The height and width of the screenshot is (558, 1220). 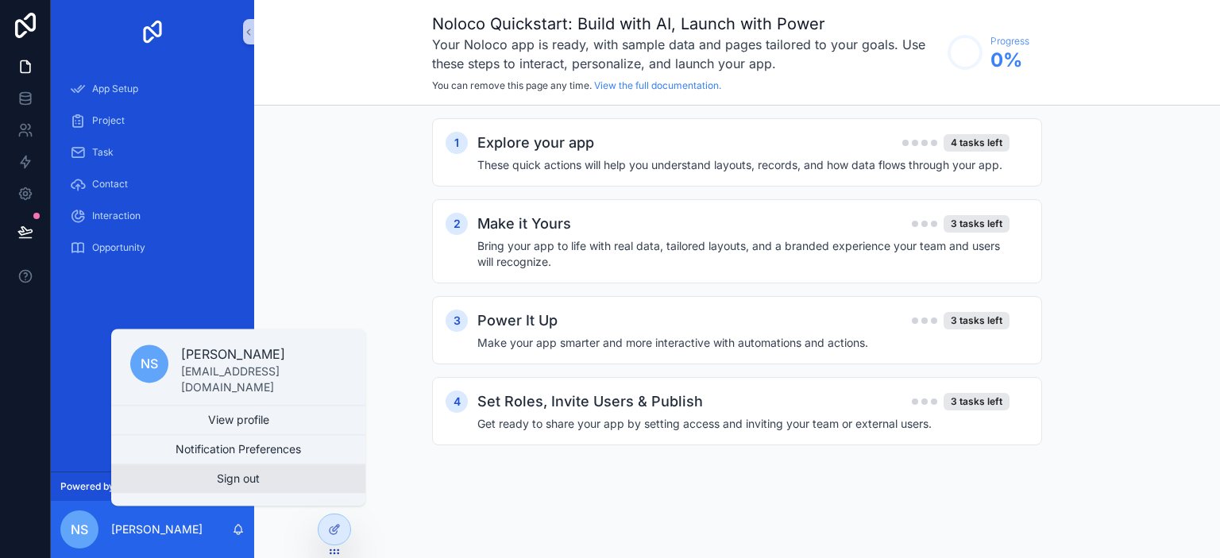 What do you see at coordinates (152, 216) in the screenshot?
I see `a: Interaction` at bounding box center [152, 216].